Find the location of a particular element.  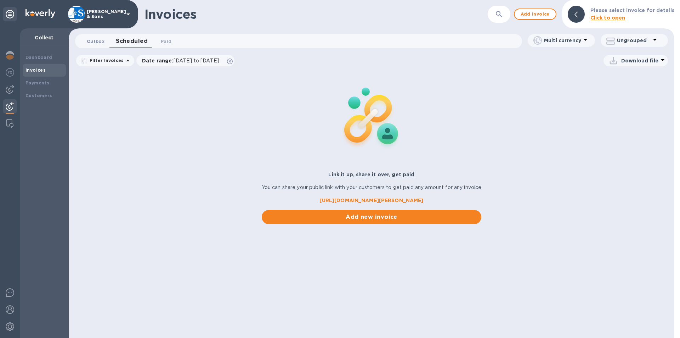

span: Add new invoice is located at coordinates (372, 217).